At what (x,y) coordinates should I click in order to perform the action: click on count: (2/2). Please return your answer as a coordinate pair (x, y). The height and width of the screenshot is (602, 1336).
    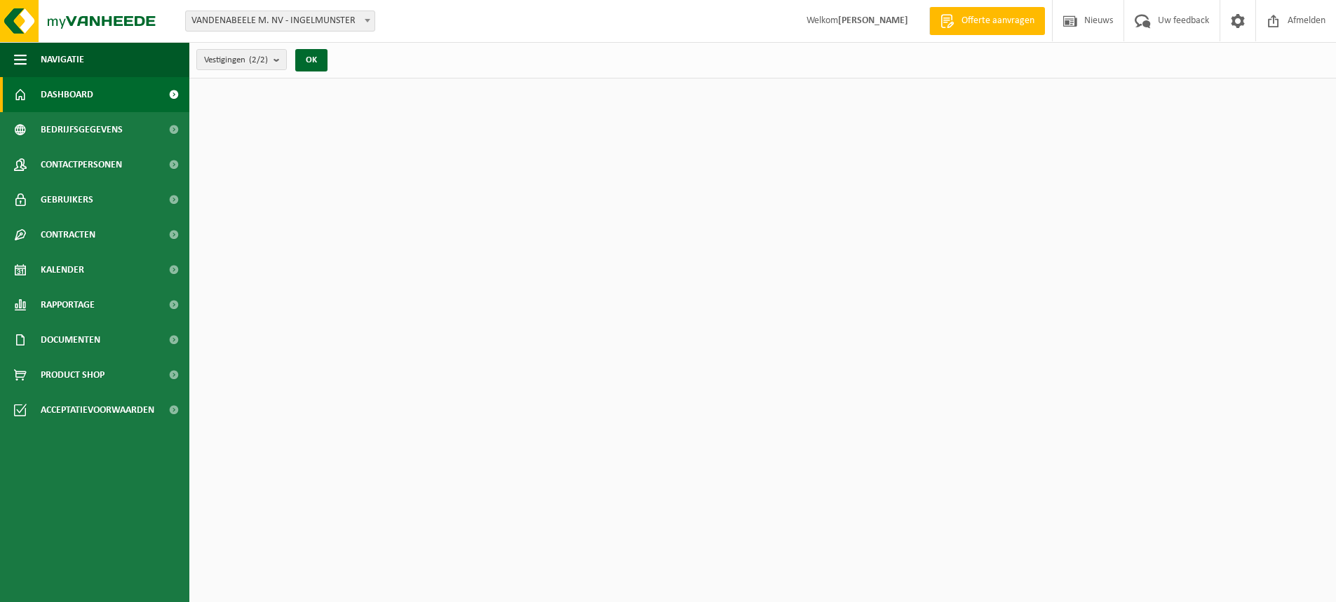
    Looking at the image, I should click on (258, 60).